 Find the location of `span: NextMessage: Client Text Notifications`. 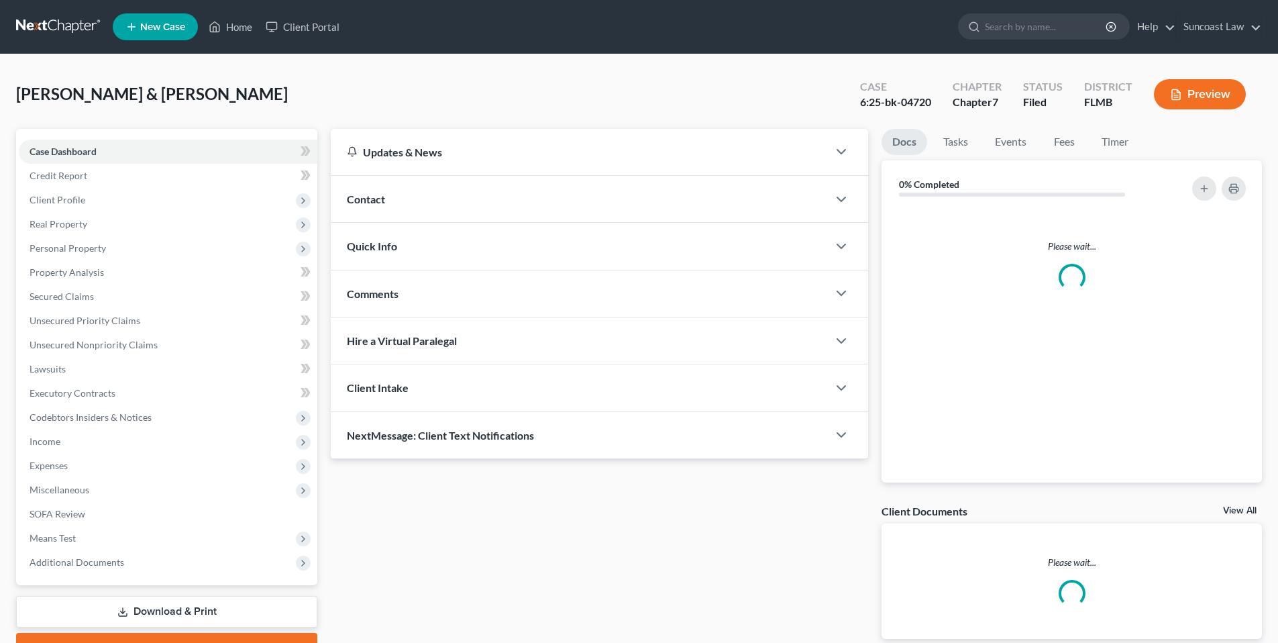

span: NextMessage: Client Text Notifications is located at coordinates (440, 435).